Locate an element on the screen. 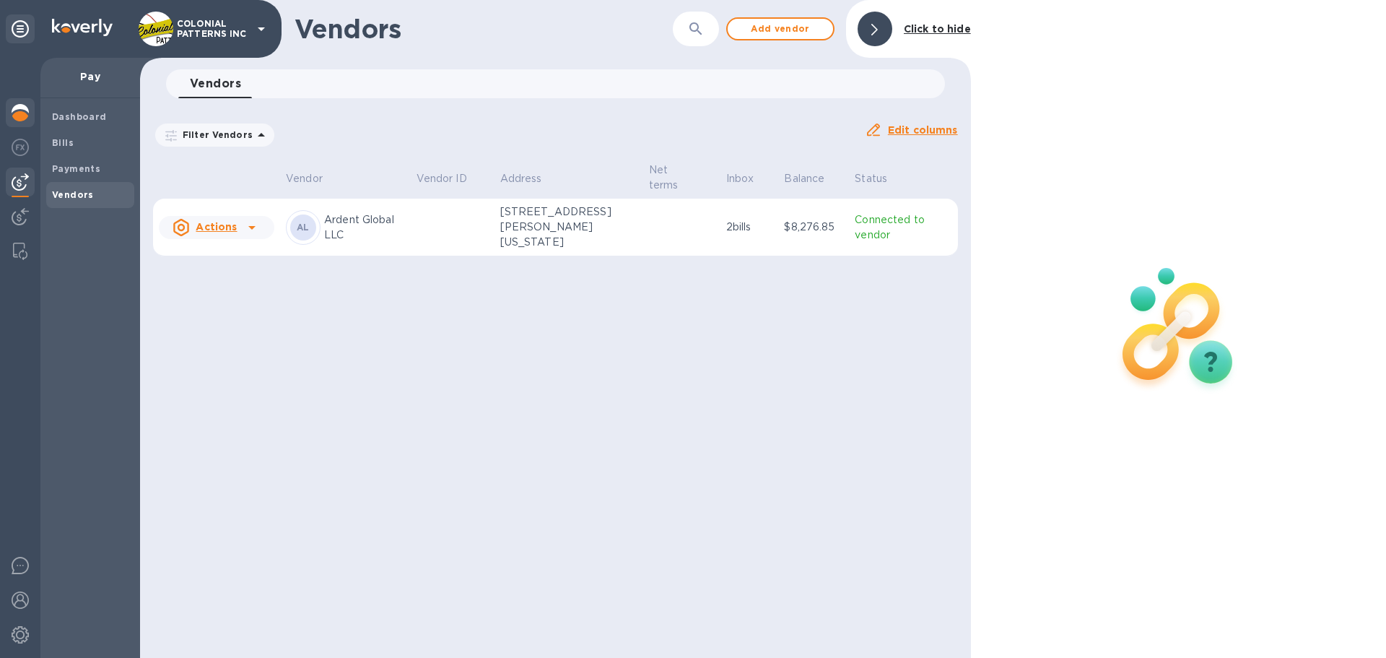  b: Dashboard is located at coordinates (79, 116).